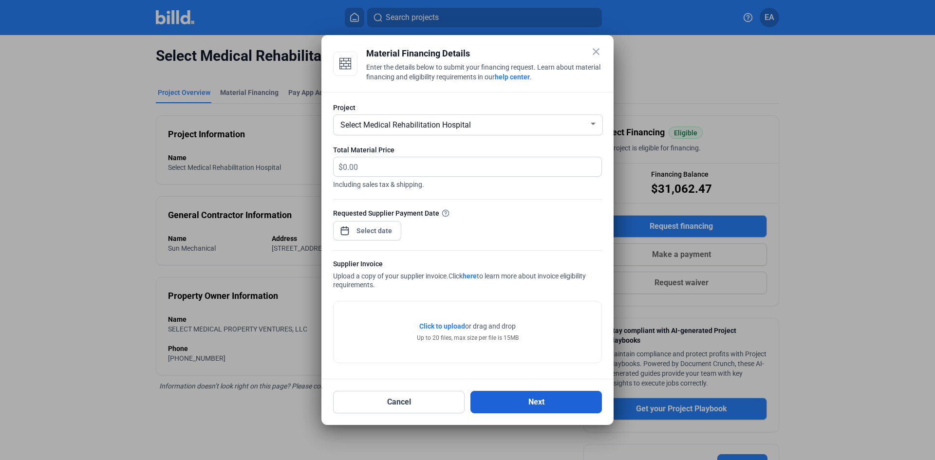  I want to click on div: Enter the details below to submit your financing request. Learn about material financing and elig..., so click(484, 73).